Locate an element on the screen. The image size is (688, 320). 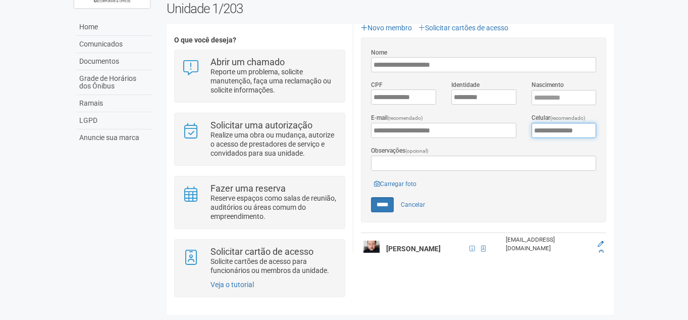
a: Abrir um chamado Reporte um problema, solicite manutenção, faça uma reclamação ou solicite inform... is located at coordinates (260, 76).